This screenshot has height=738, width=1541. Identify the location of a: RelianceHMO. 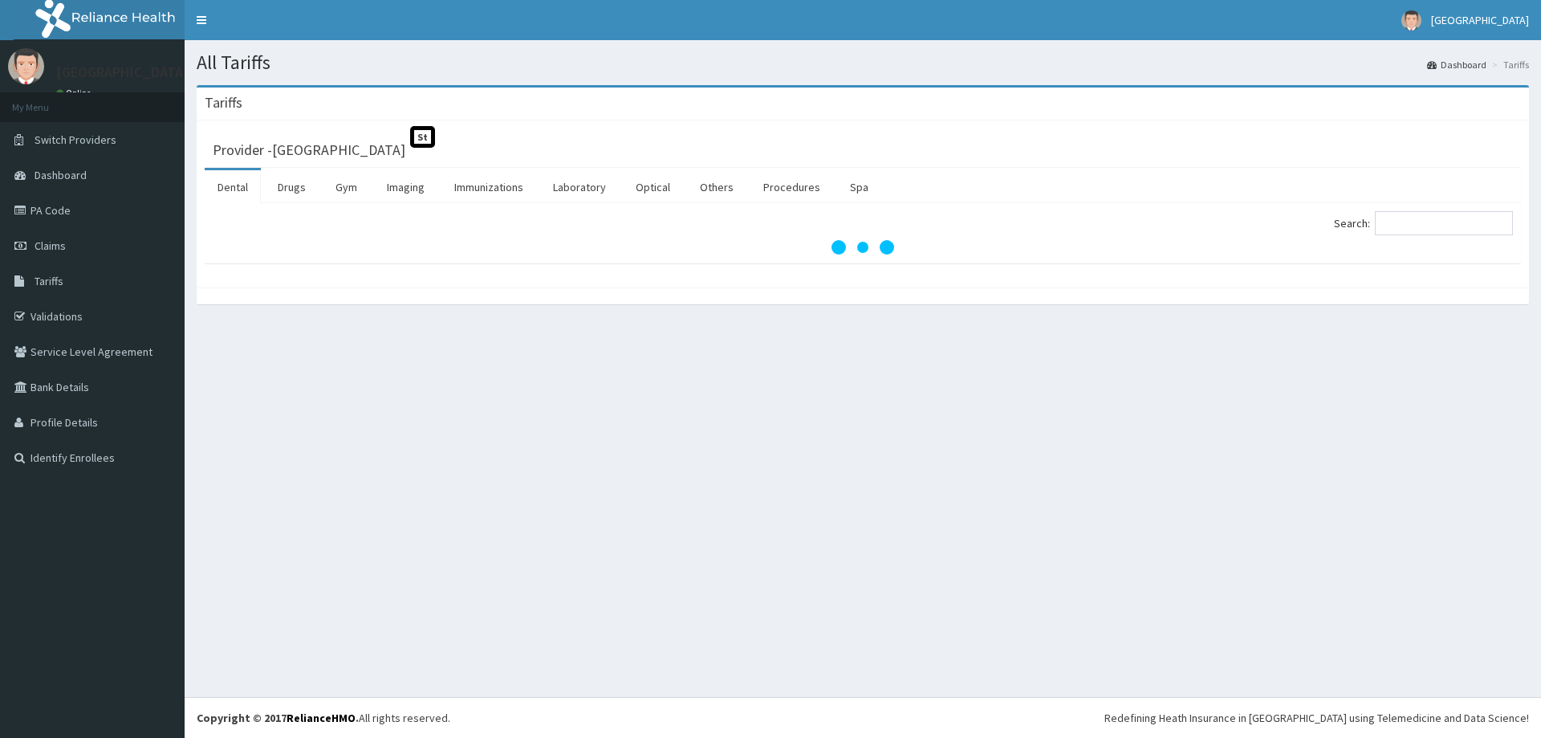
(321, 718).